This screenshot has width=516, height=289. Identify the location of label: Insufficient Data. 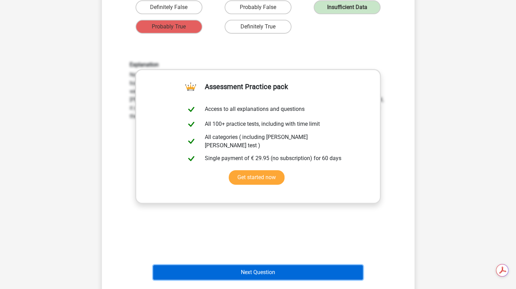
(347, 7).